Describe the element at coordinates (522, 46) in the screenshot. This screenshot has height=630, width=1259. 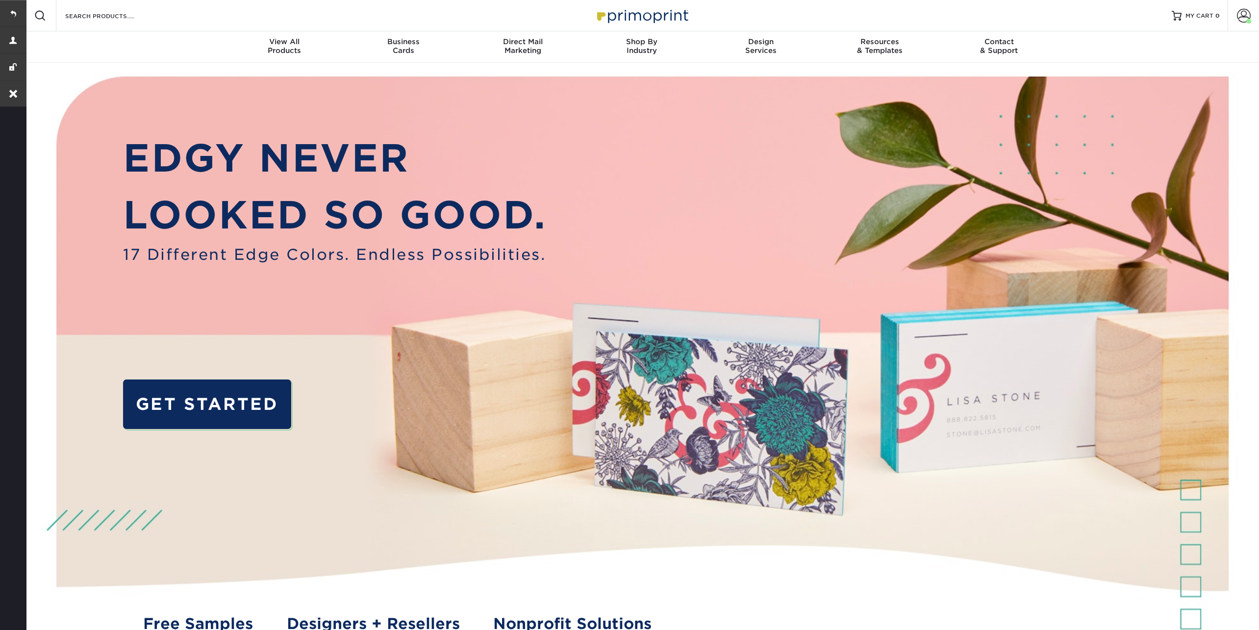
I see `div: Marketing` at that location.